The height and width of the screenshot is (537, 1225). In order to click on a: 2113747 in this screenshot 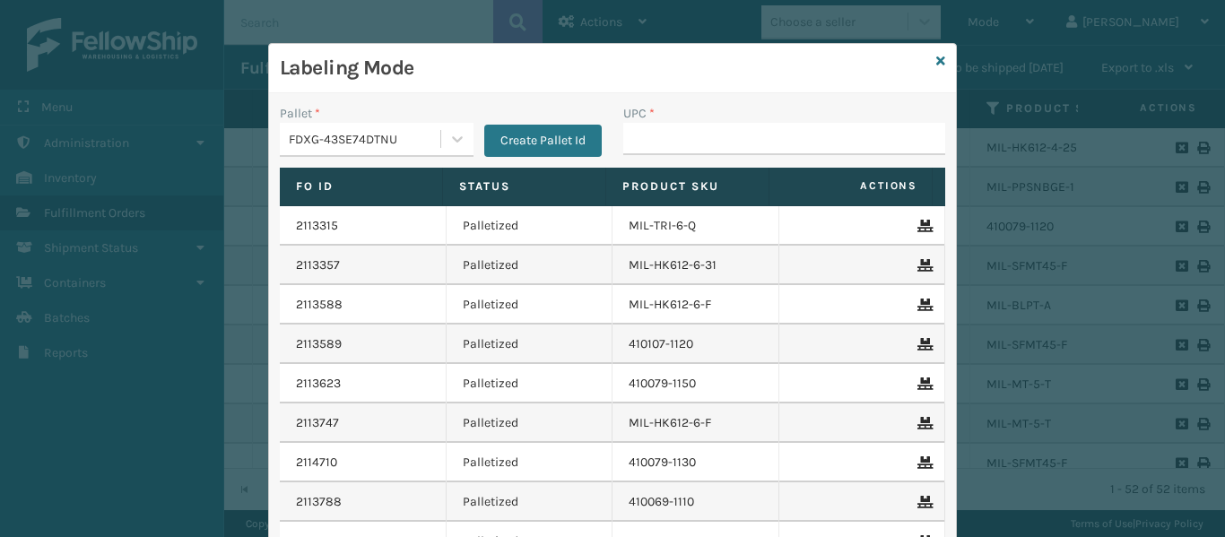, I will do `click(317, 423)`.